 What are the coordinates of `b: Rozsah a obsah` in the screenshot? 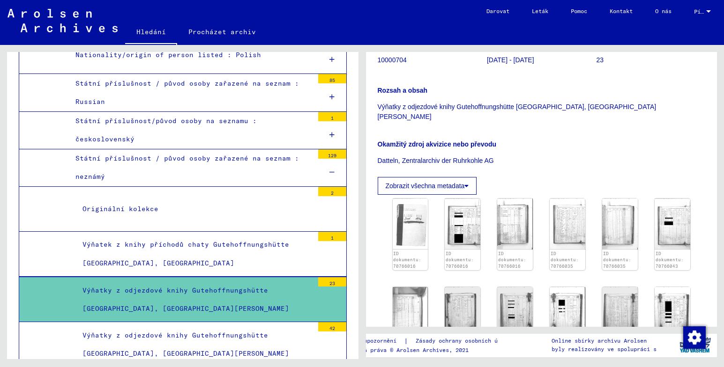 It's located at (402, 90).